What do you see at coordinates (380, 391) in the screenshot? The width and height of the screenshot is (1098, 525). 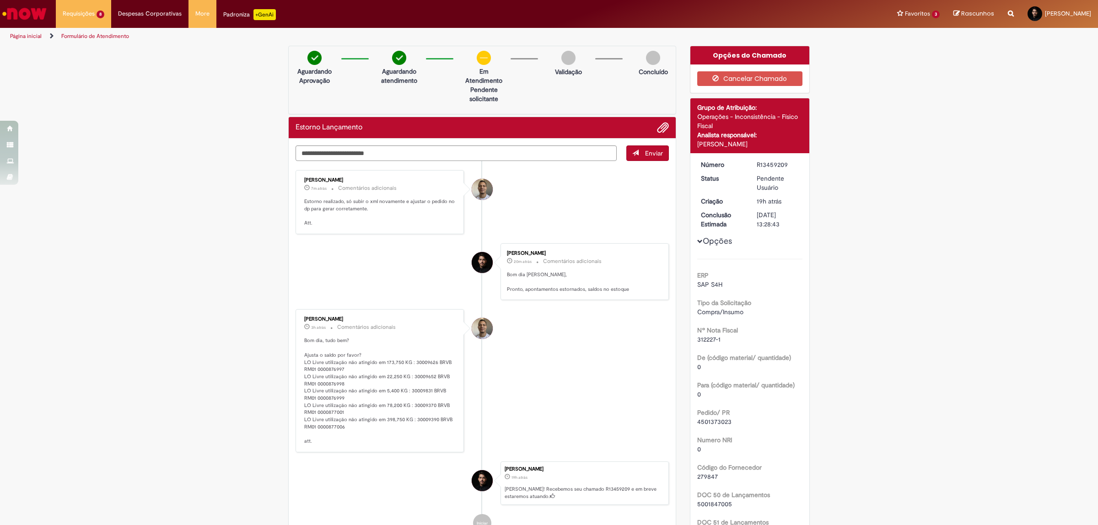 I see `p: Bom dia, tudo bem? Ajusta o saldo por favor? LO Livre utilização não atingido em 173,750 KG : 300...` at bounding box center [380, 391].